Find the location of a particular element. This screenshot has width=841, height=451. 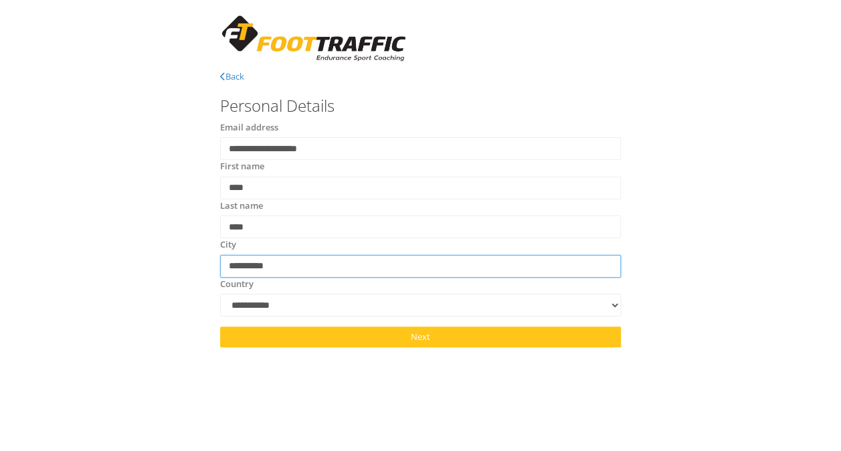

h3: Personal Details is located at coordinates (420, 106).